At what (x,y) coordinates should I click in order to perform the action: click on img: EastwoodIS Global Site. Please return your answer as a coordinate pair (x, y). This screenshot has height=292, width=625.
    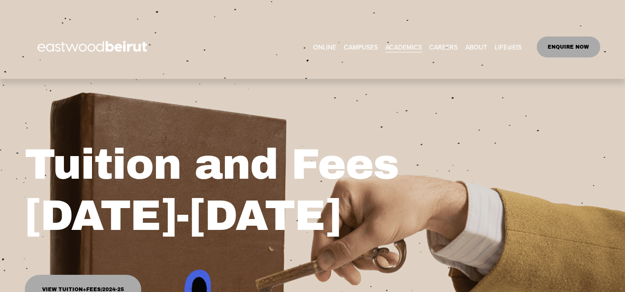
    Looking at the image, I should click on (93, 47).